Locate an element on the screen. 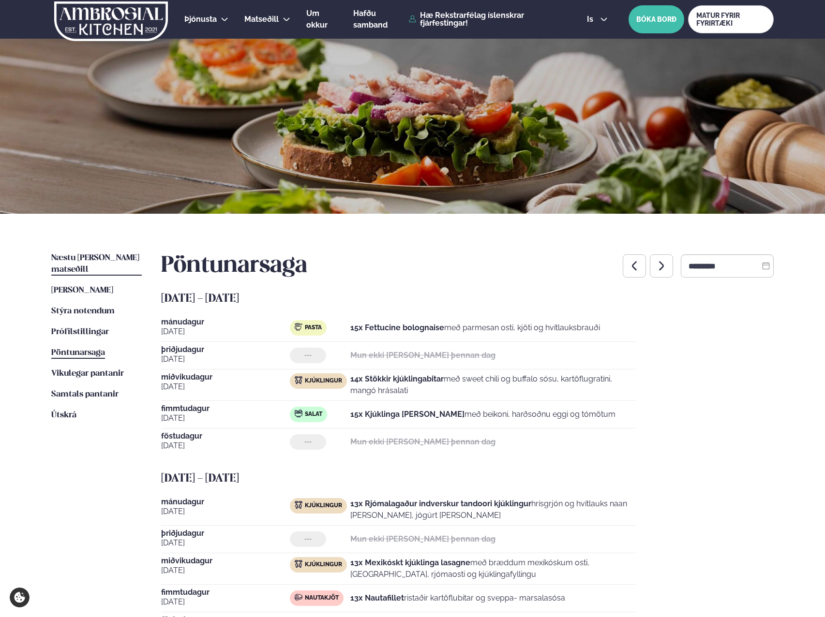  span: Salat is located at coordinates (314, 415).